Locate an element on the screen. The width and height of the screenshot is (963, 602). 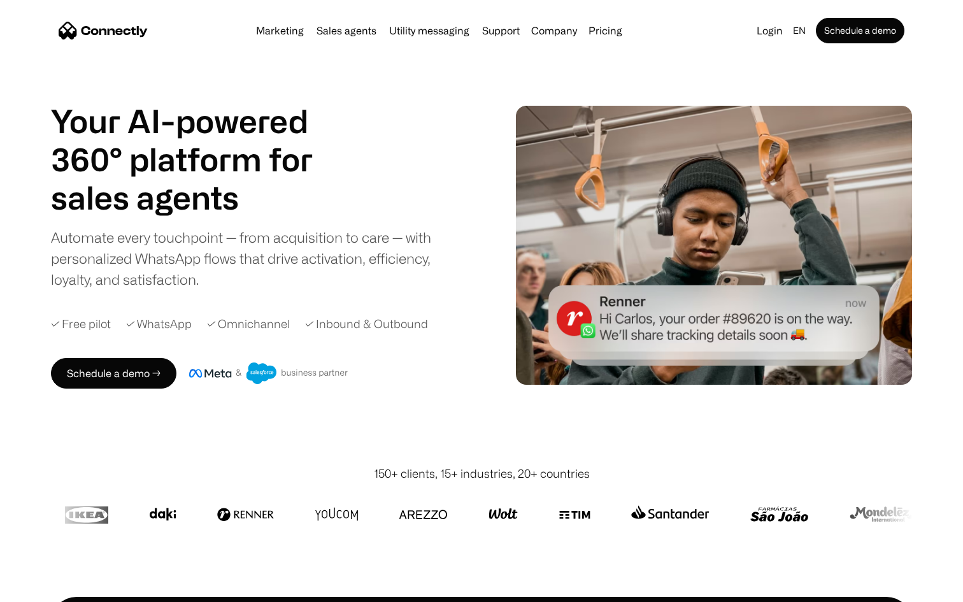
div: ✓ WhatsApp is located at coordinates (159, 324).